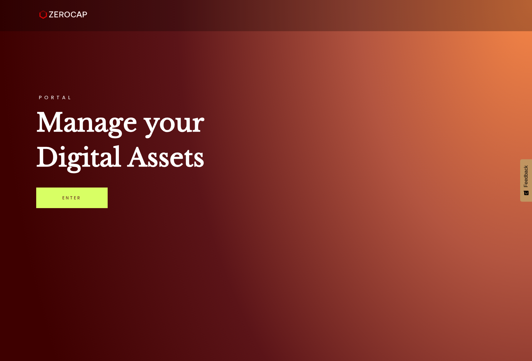  What do you see at coordinates (266, 140) in the screenshot?
I see `h1: Manage your Digital Assets` at bounding box center [266, 140].